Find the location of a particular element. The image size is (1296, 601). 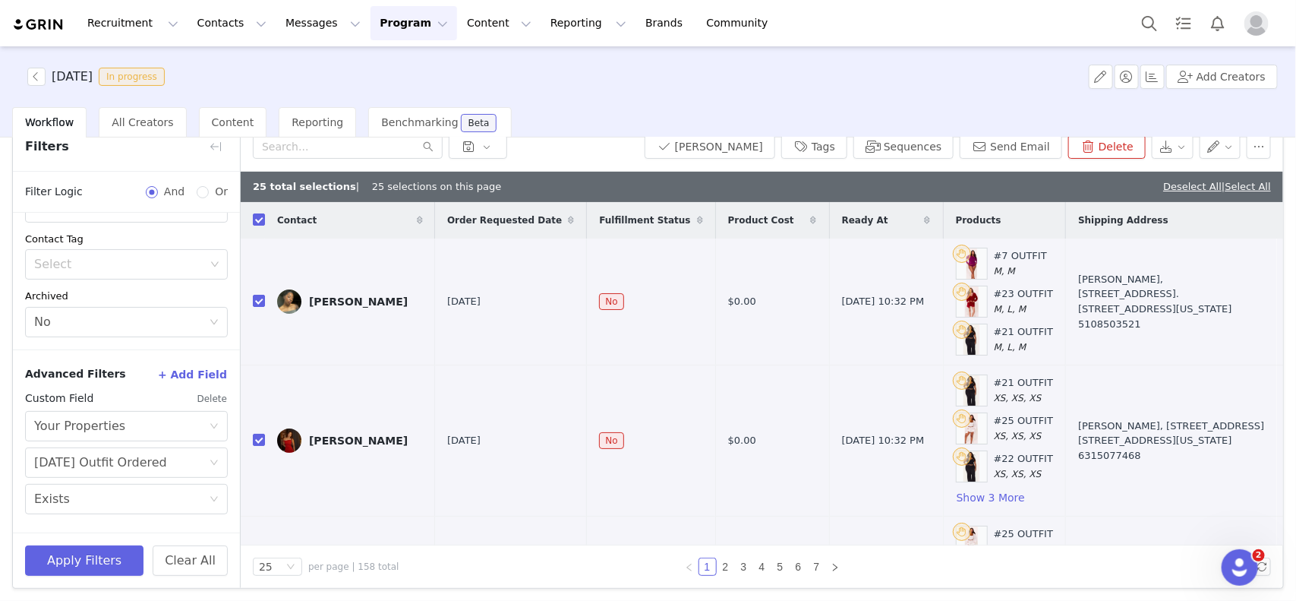

span: Filter Logic is located at coordinates (54, 191).